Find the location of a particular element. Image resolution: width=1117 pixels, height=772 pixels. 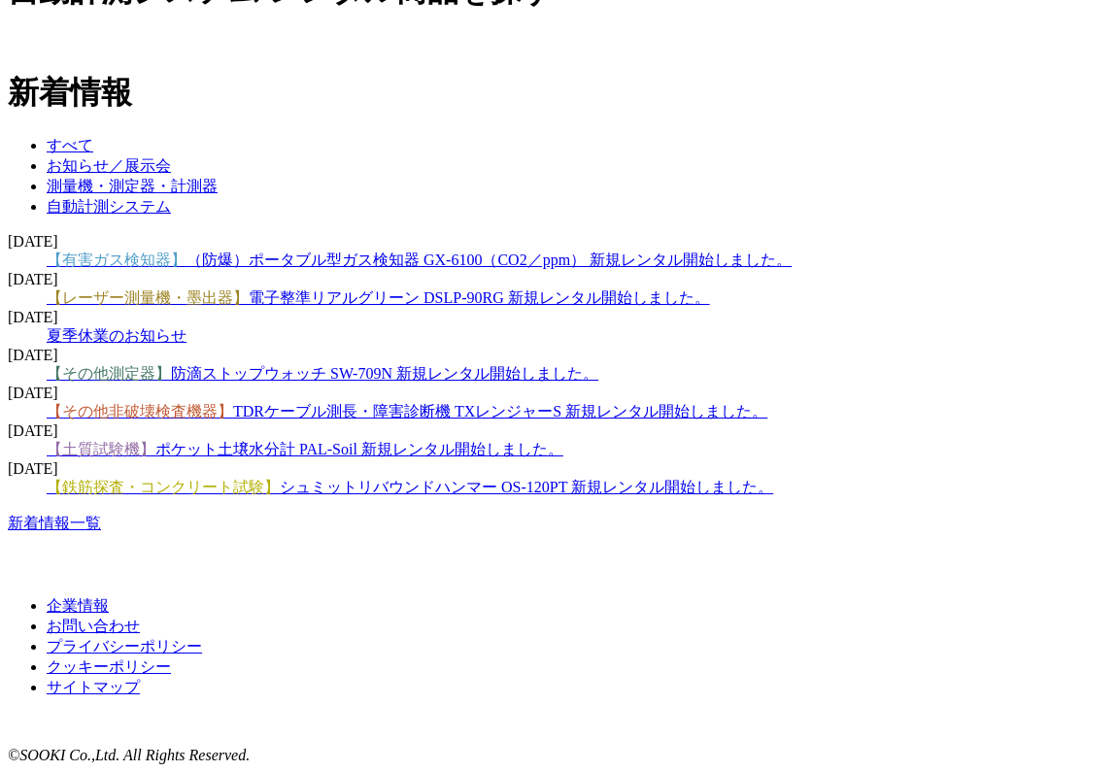

a: サイトマップ is located at coordinates (93, 687).